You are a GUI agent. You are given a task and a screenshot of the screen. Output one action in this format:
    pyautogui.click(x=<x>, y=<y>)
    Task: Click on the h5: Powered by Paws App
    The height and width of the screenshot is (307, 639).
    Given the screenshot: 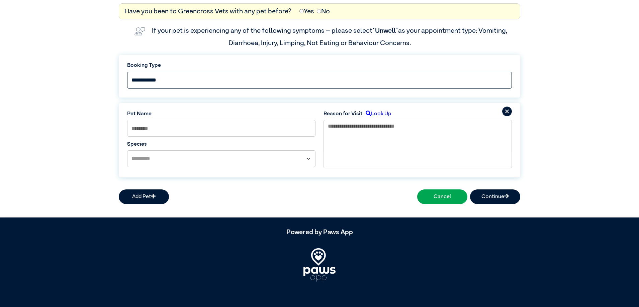 What is the action you would take?
    pyautogui.click(x=319, y=232)
    